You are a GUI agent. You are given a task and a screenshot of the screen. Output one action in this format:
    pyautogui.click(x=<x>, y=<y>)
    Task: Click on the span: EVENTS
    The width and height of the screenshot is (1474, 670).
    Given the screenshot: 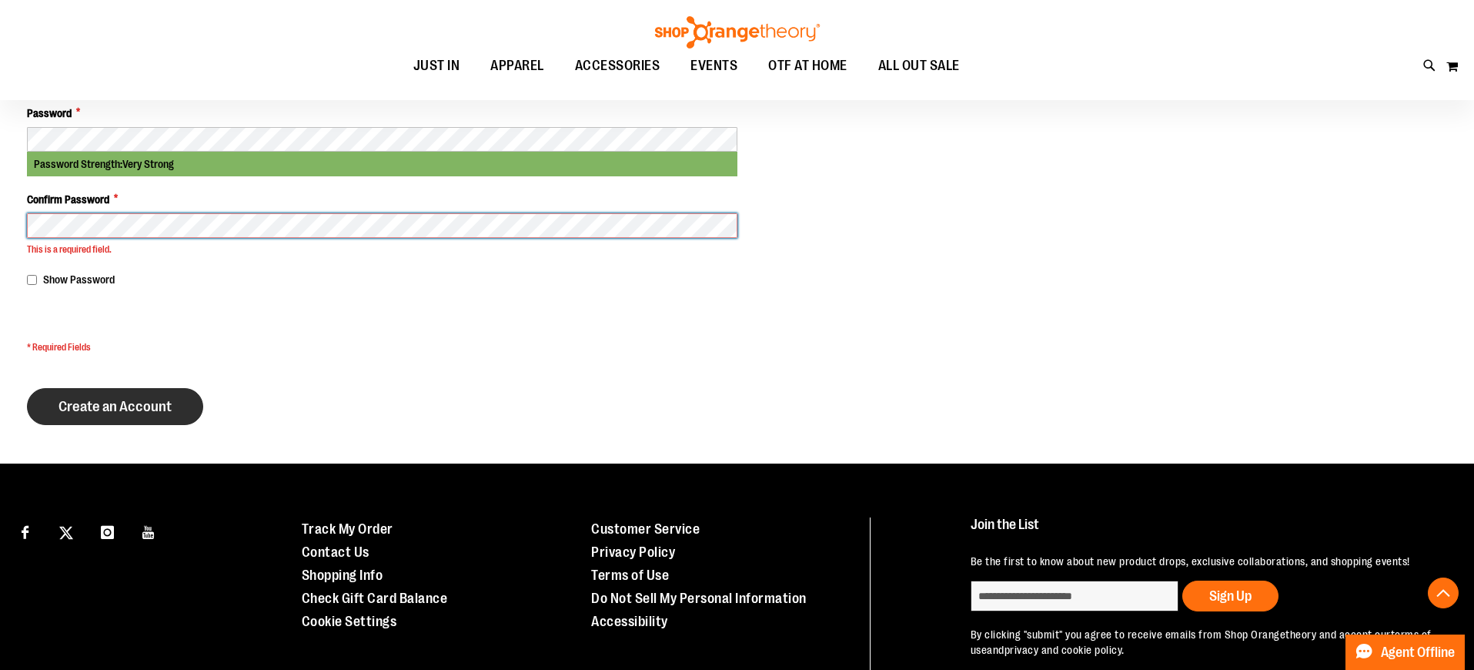 What is the action you would take?
    pyautogui.click(x=714, y=65)
    